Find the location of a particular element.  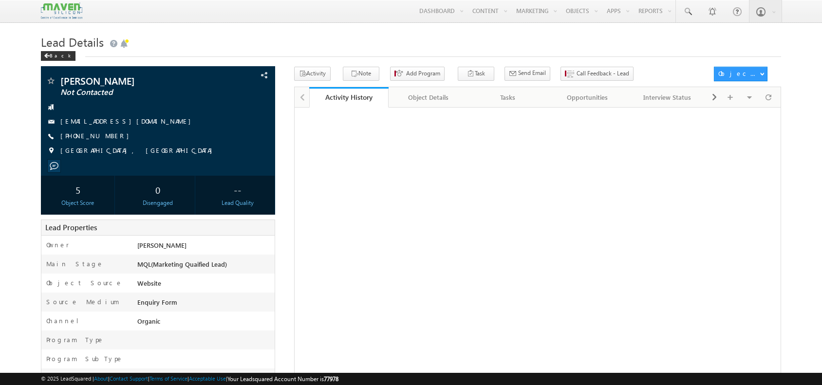

div: Enquiry Form is located at coordinates (204, 304).